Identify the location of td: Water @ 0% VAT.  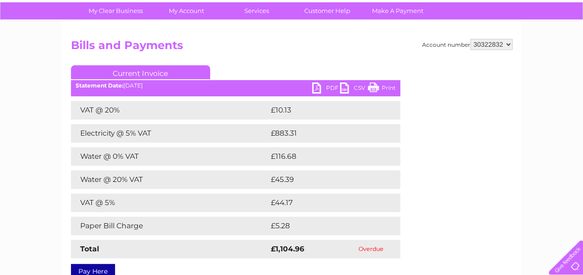
(170, 157).